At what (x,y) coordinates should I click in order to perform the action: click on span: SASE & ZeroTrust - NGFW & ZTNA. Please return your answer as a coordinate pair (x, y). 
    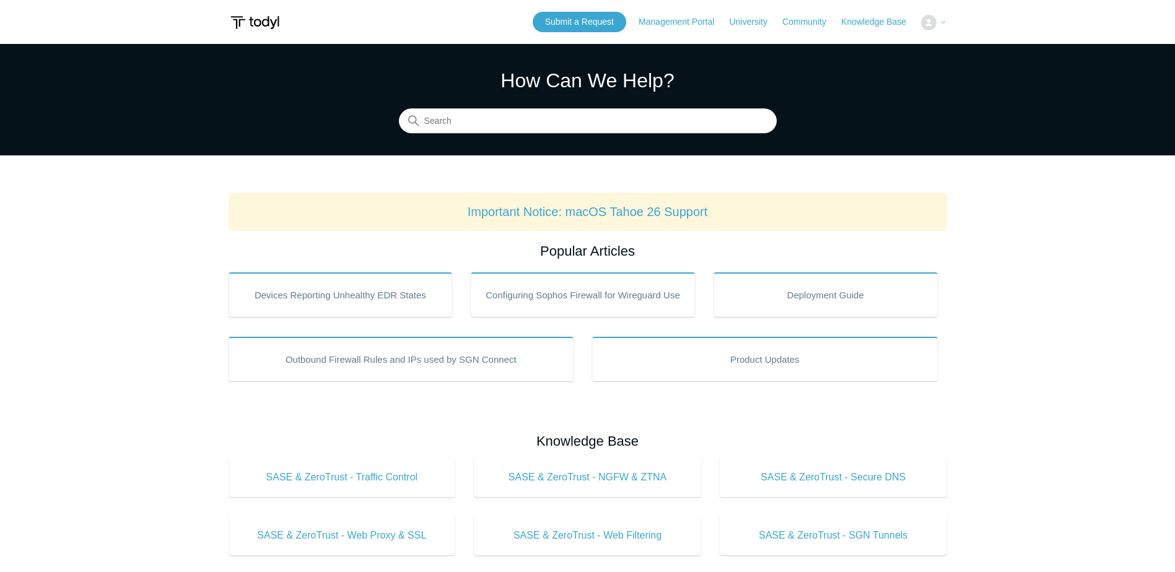
    Looking at the image, I should click on (587, 477).